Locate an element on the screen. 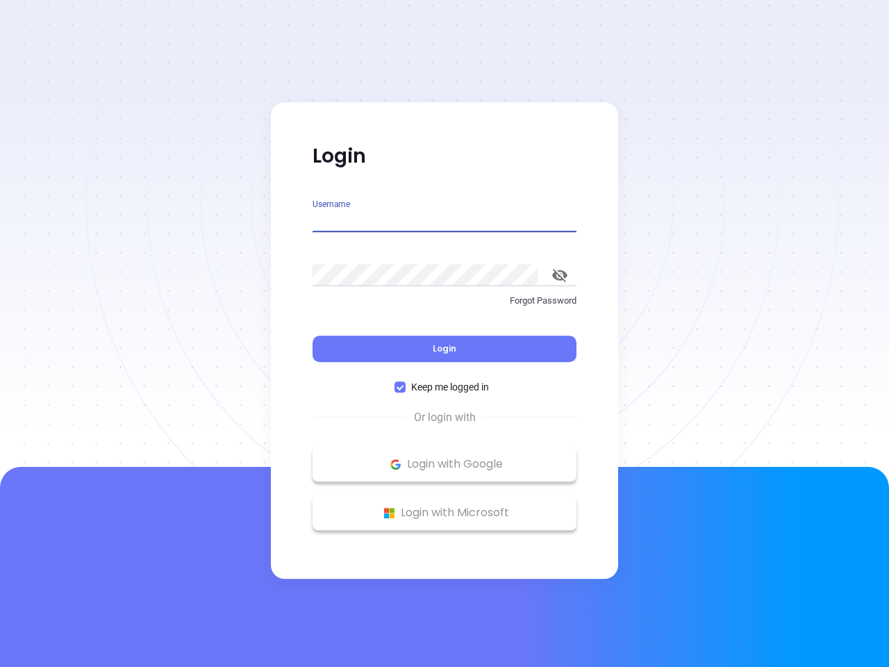 This screenshot has height=667, width=889. span: Login is located at coordinates (445, 348).